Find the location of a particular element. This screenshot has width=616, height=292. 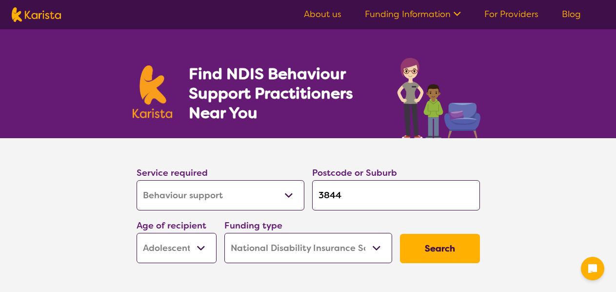

label: Service required is located at coordinates (172, 173).